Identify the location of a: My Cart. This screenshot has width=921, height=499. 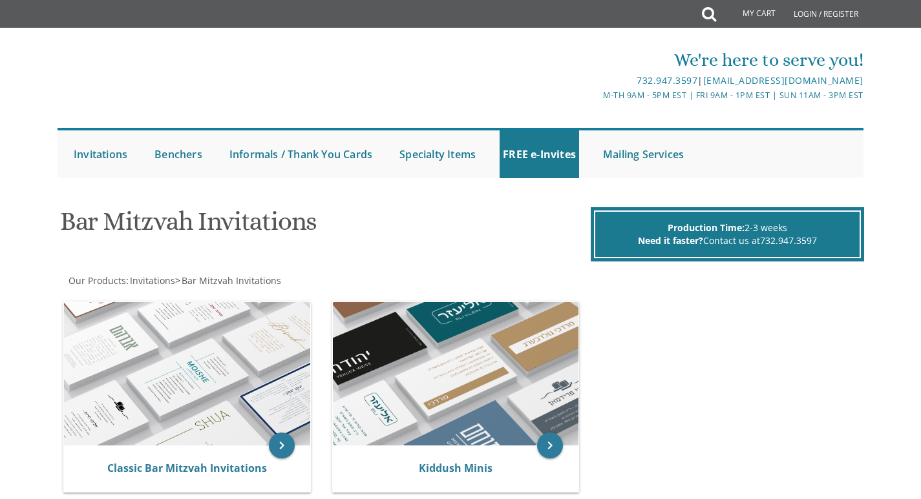
(749, 14).